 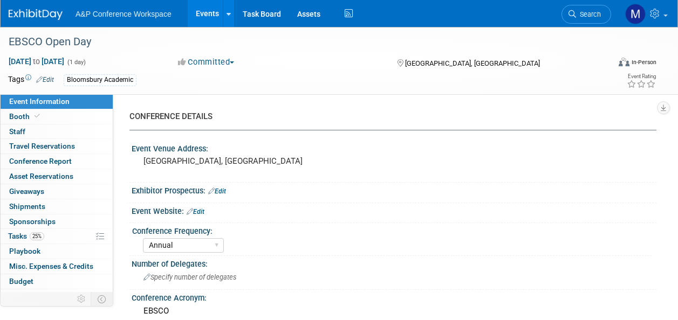 I want to click on span: Sponsorships, so click(x=32, y=222).